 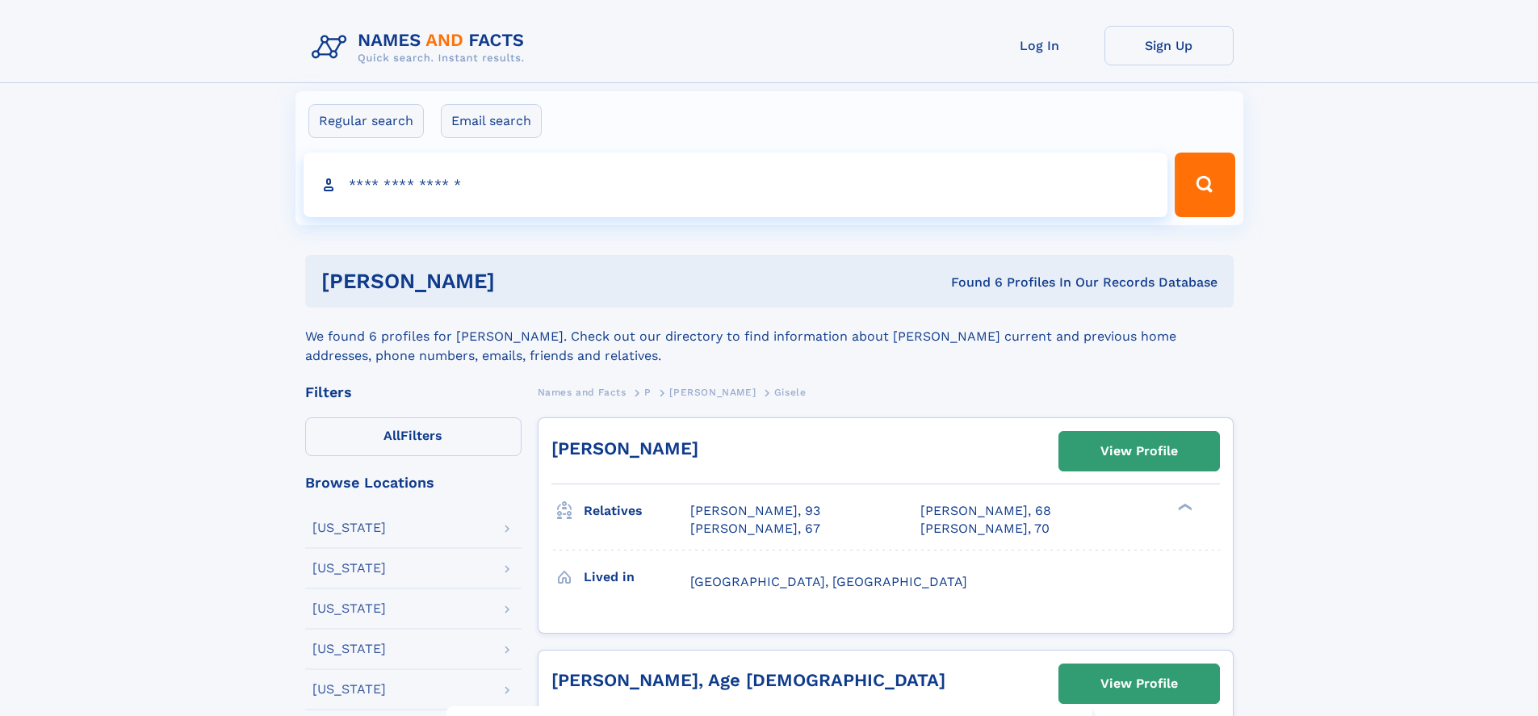 I want to click on span: All, so click(x=392, y=435).